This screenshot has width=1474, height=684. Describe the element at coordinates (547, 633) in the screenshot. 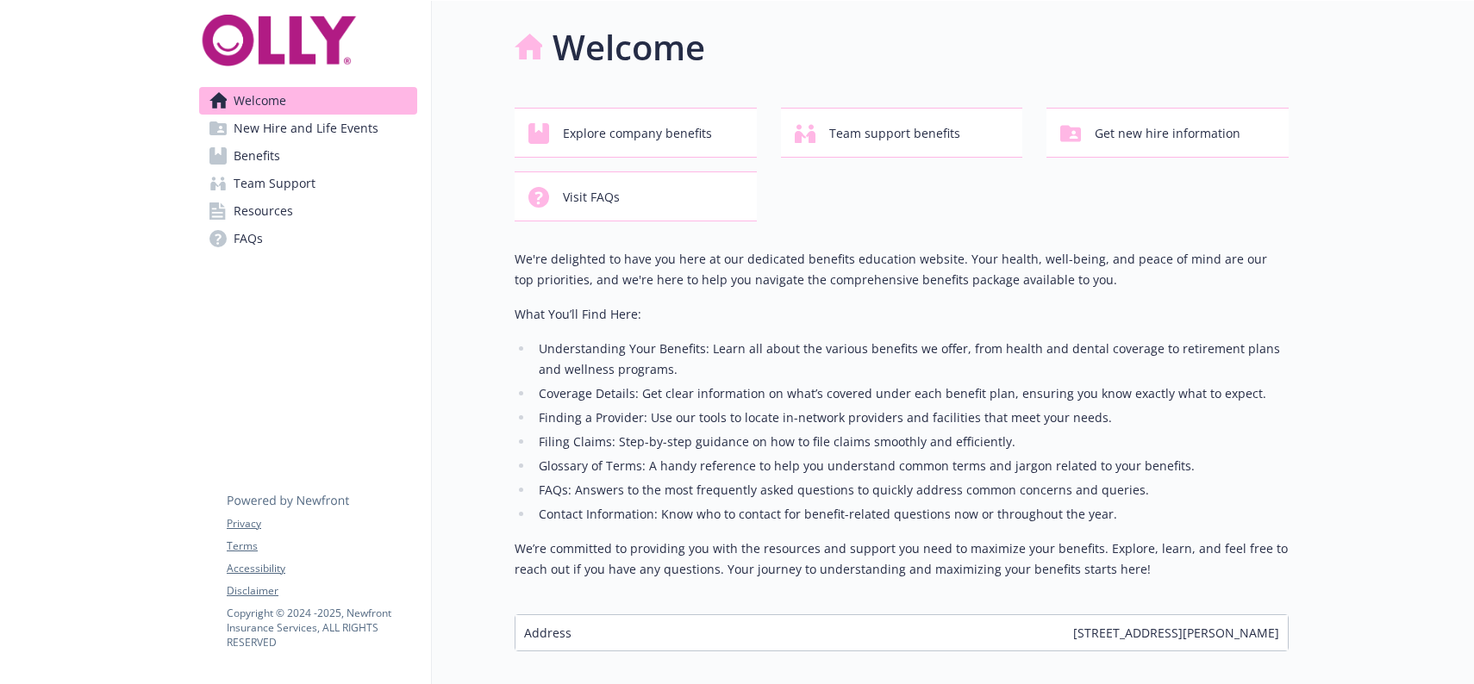

I see `span: Address` at that location.